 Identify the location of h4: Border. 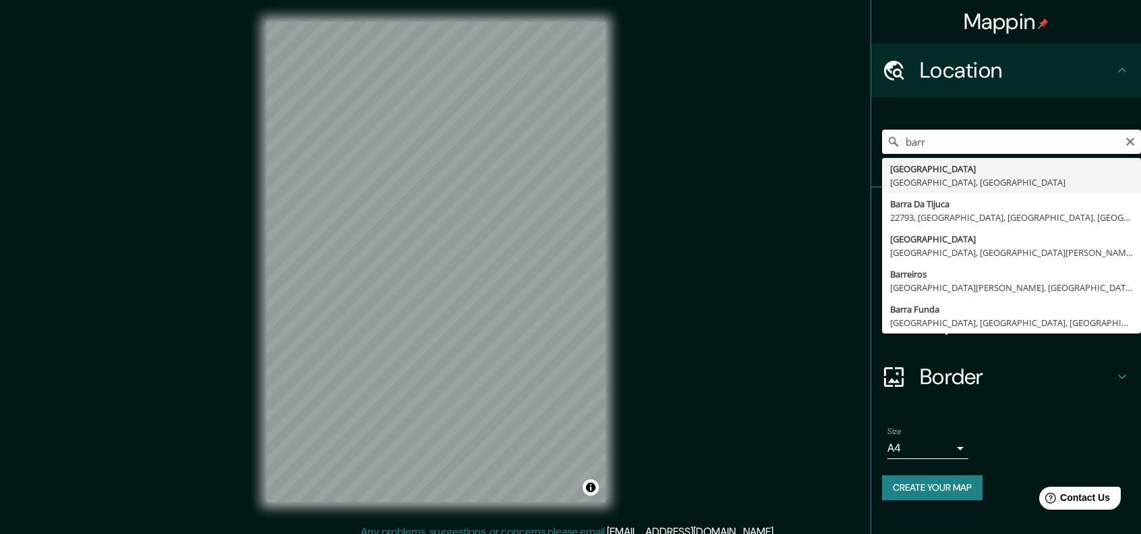
(1017, 376).